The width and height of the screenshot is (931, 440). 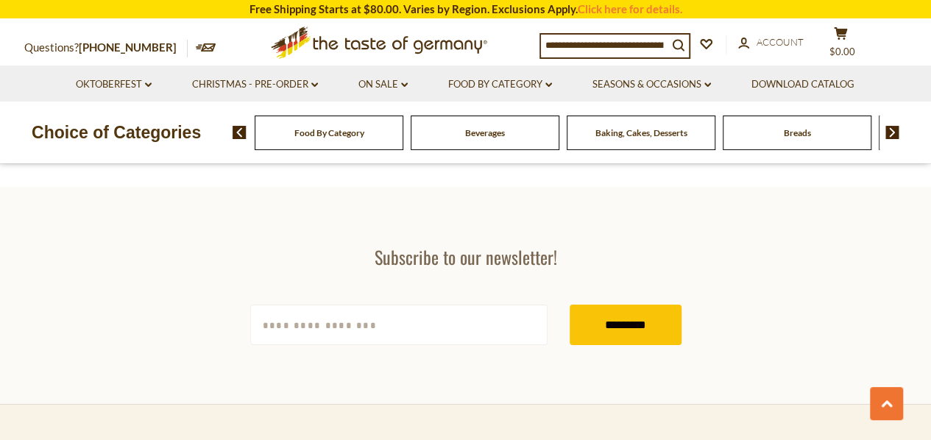 I want to click on img: next arrow, so click(x=892, y=132).